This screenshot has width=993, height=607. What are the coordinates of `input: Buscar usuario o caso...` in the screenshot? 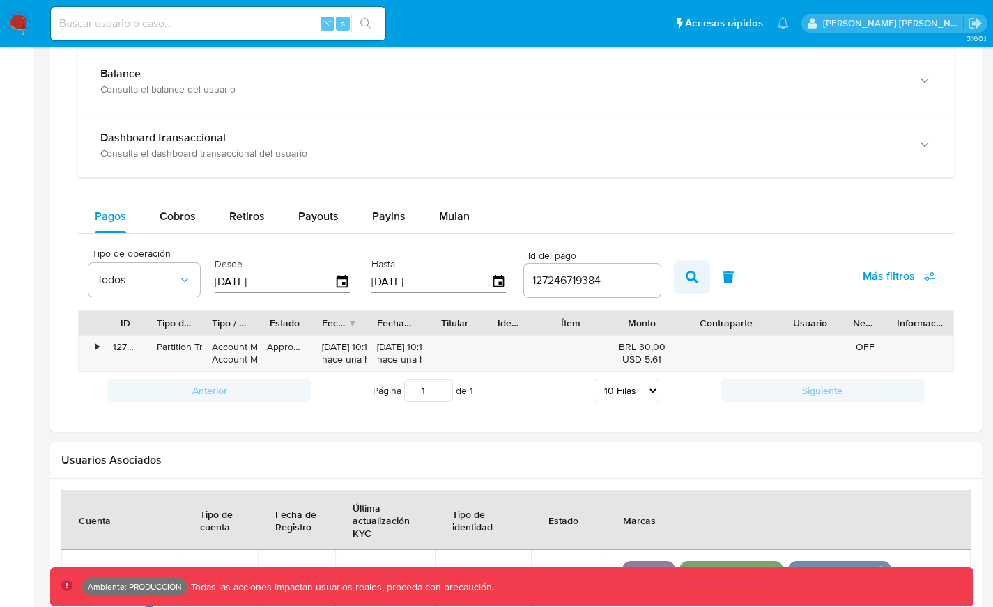 It's located at (218, 24).